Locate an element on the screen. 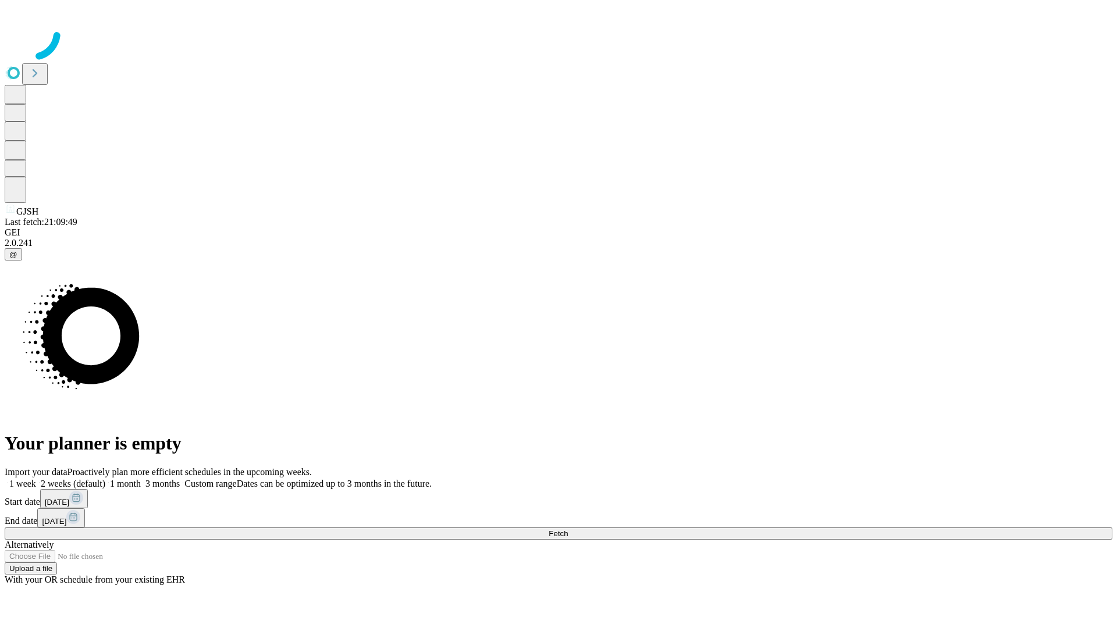 The image size is (1117, 628). span: Dates can be optimized up to 3 months in the future. is located at coordinates (334, 484).